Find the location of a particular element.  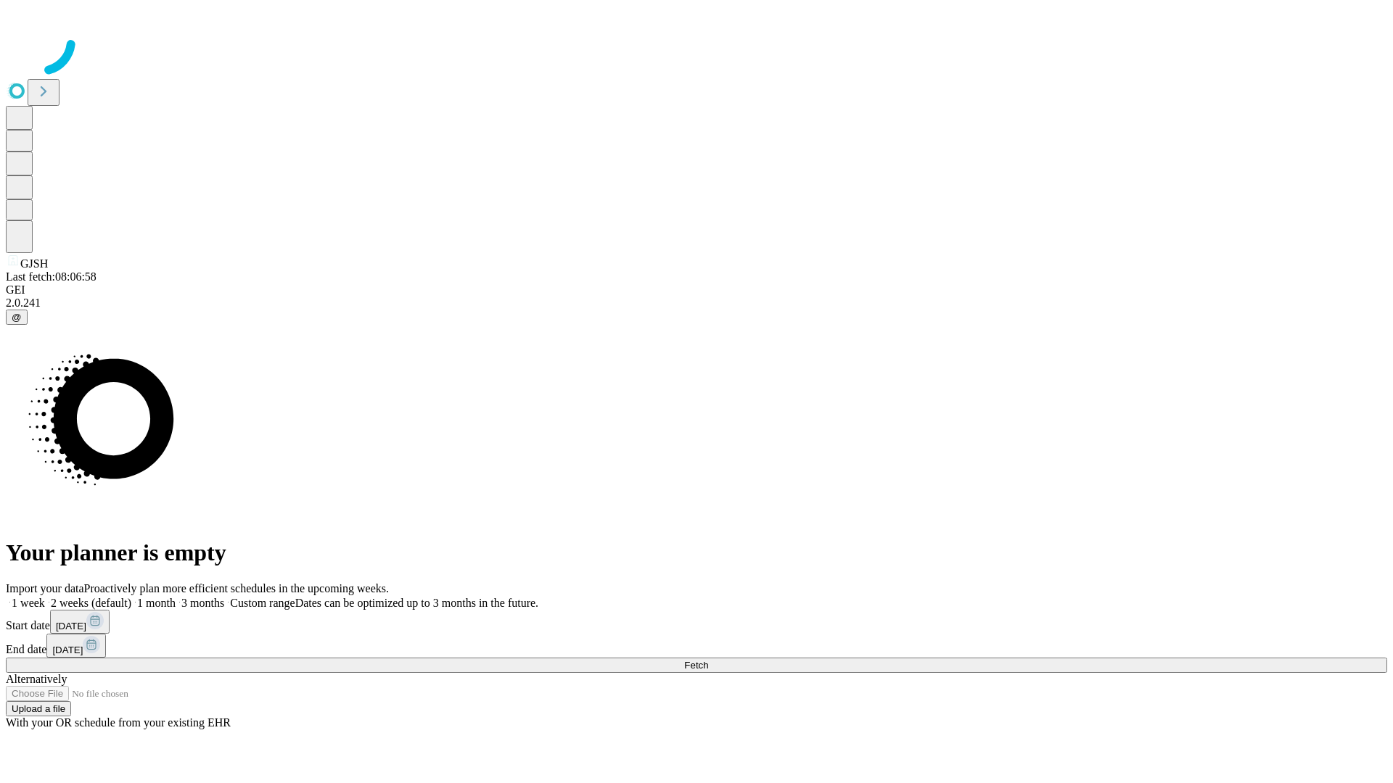

span: Custom range is located at coordinates (262, 603).